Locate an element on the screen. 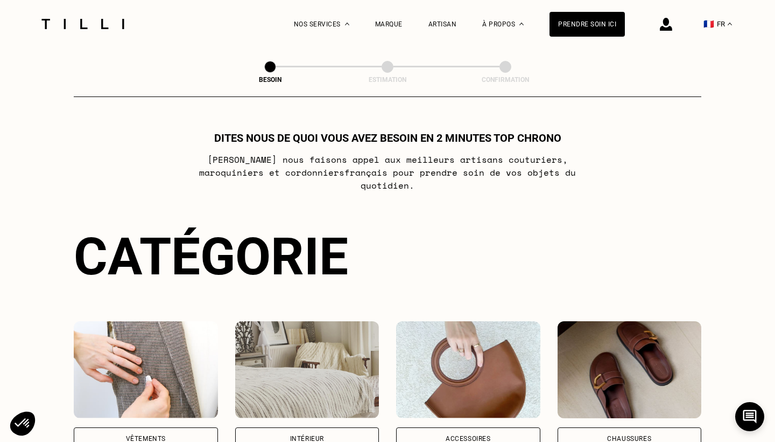 Image resolution: width=775 pixels, height=442 pixels. div: Chaussures is located at coordinates (629, 438).